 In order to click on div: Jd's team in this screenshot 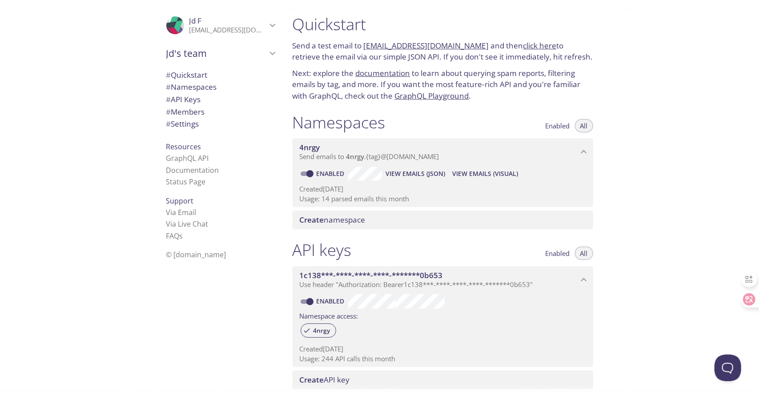, I will do `click(221, 53)`.